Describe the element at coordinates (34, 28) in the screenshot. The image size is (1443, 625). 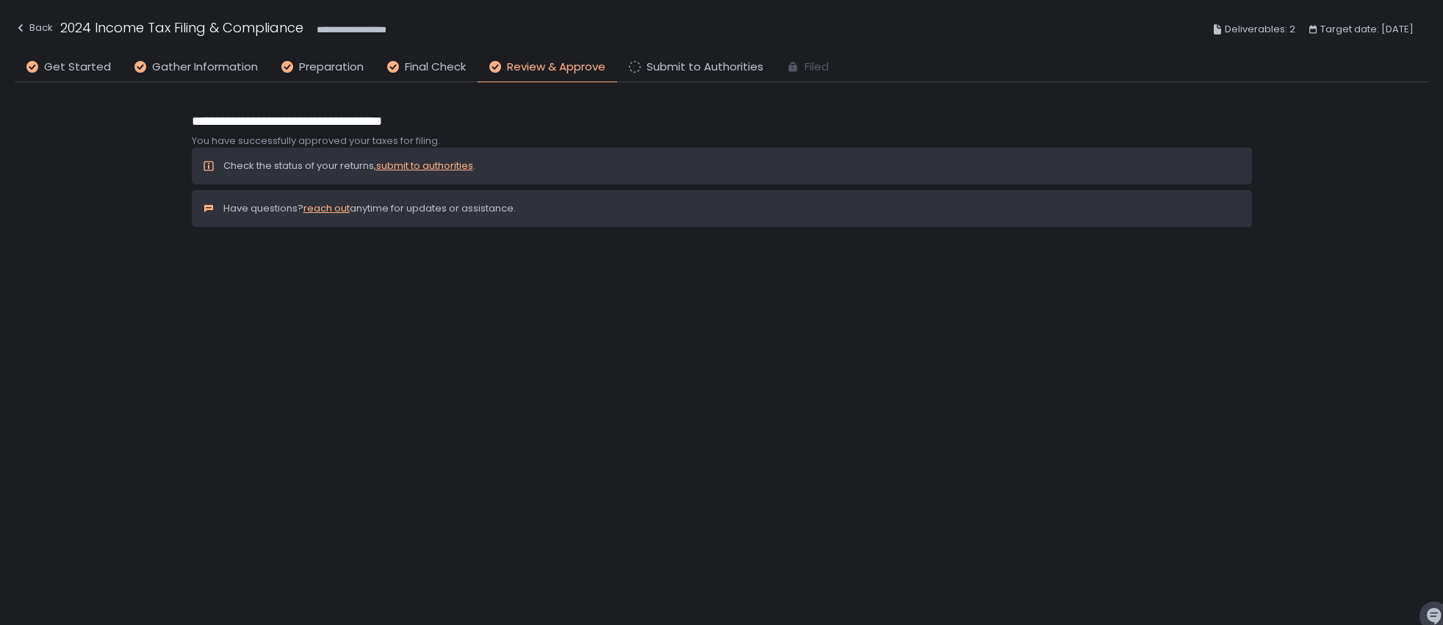
I see `div: Back` at that location.